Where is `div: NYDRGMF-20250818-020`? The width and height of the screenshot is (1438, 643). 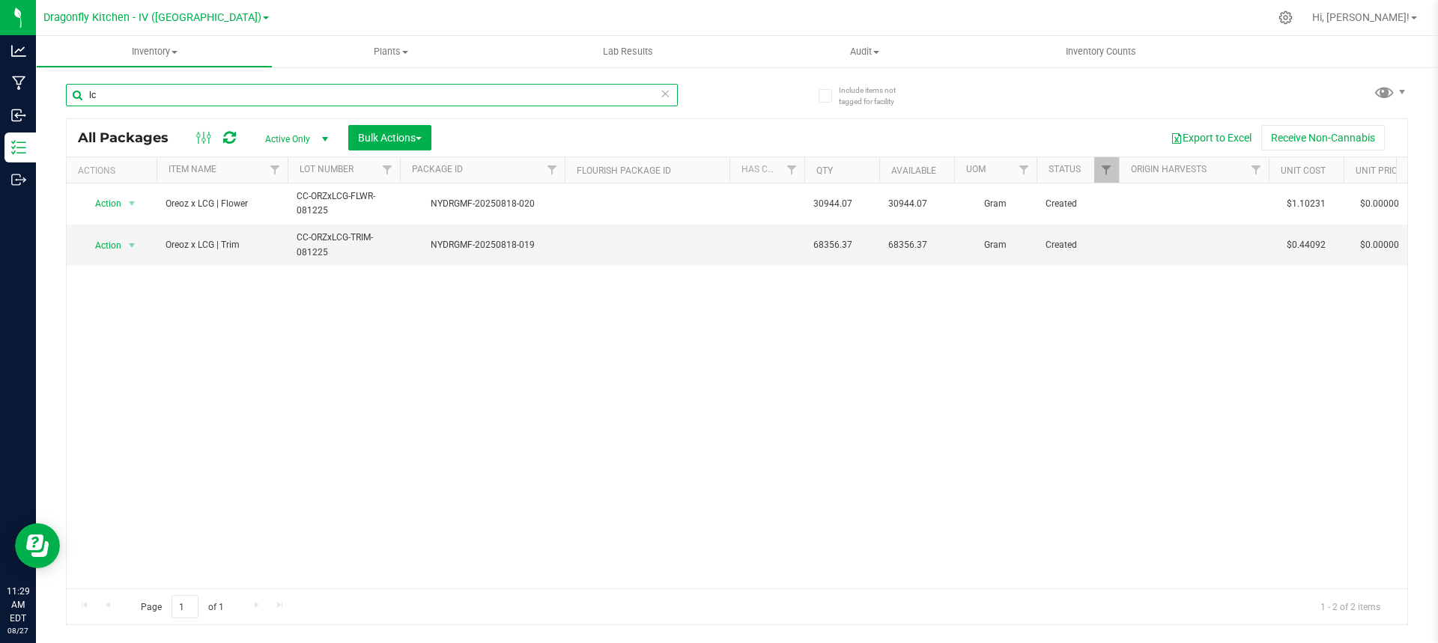
div: NYDRGMF-20250818-020 is located at coordinates (482, 204).